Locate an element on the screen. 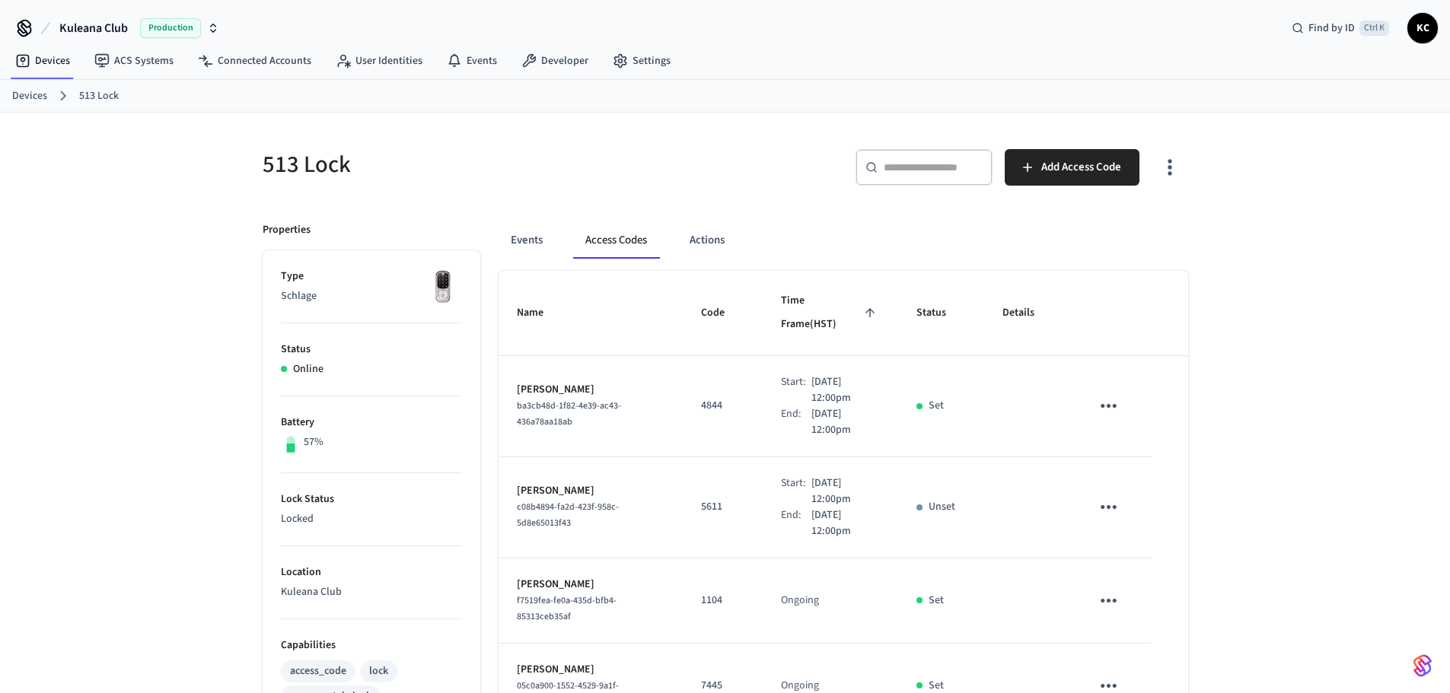 This screenshot has width=1450, height=693. div: ant example is located at coordinates (843, 241).